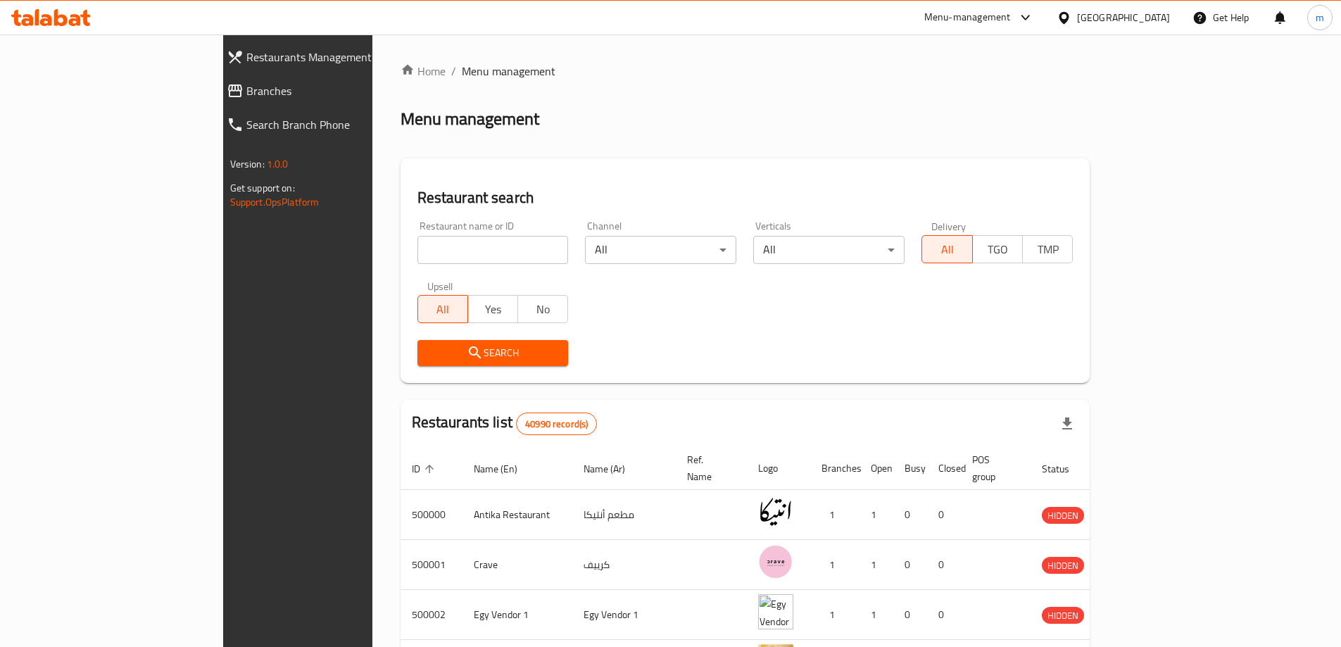 This screenshot has width=1341, height=647. I want to click on th: Busy, so click(910, 468).